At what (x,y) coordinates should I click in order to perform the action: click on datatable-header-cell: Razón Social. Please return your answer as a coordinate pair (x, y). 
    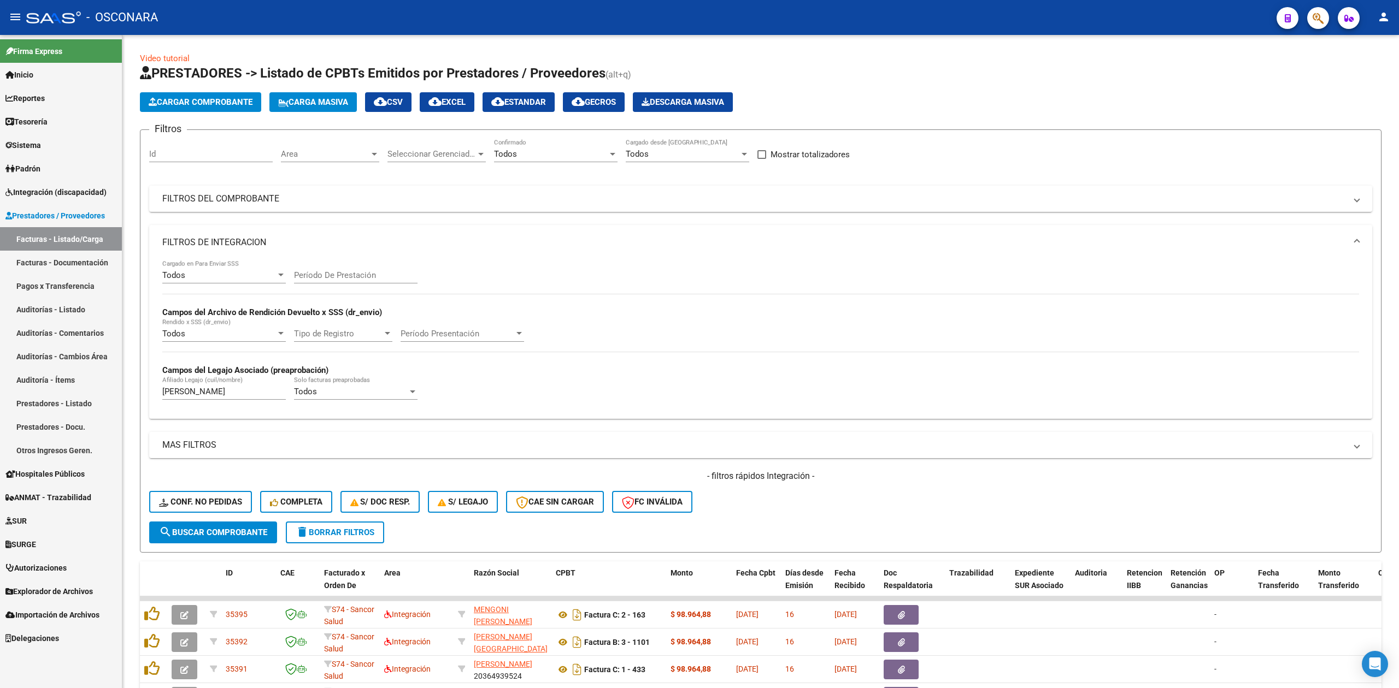
    Looking at the image, I should click on (510, 586).